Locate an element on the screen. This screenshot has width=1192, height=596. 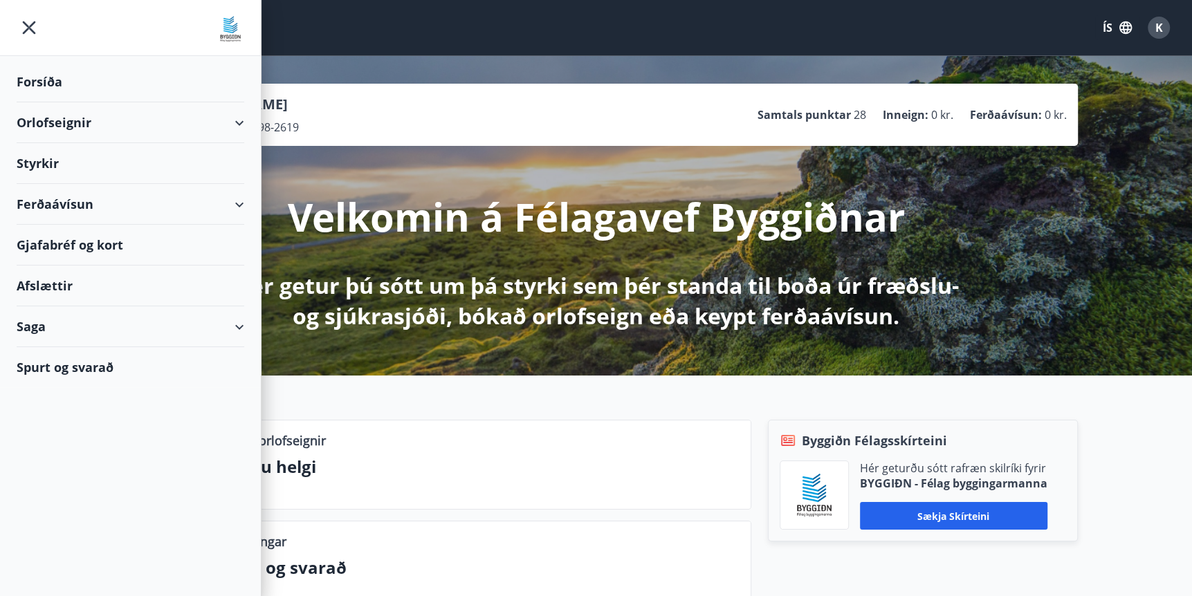
button: ÍS is located at coordinates (1117, 28).